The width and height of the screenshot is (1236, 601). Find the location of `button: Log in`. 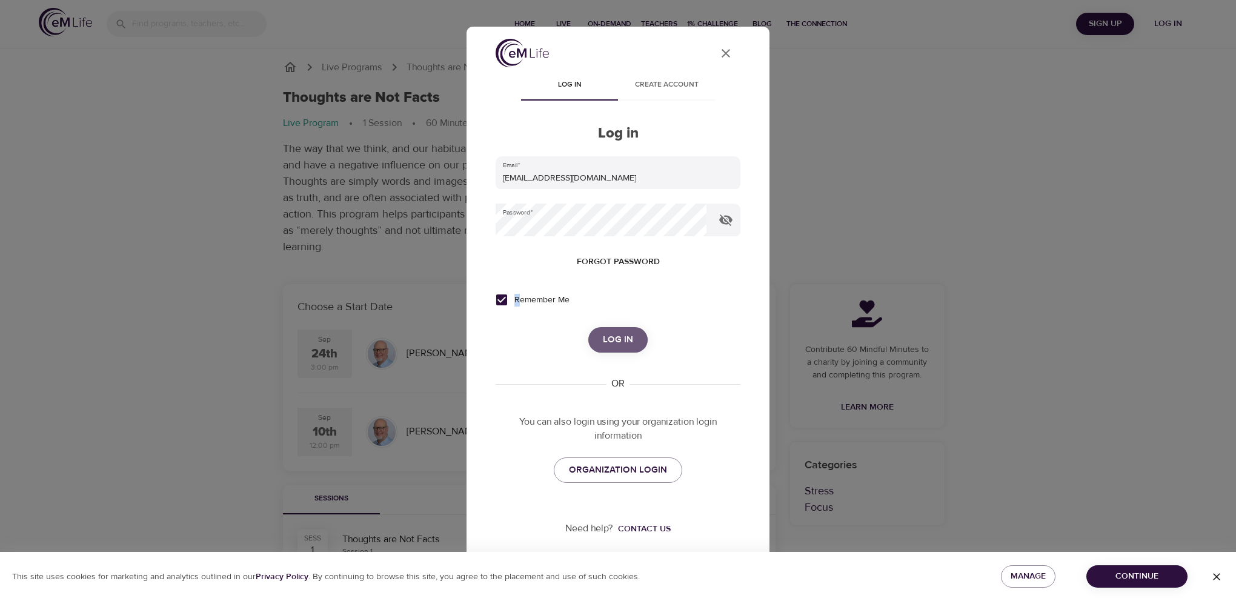

button: Log in is located at coordinates (618, 340).